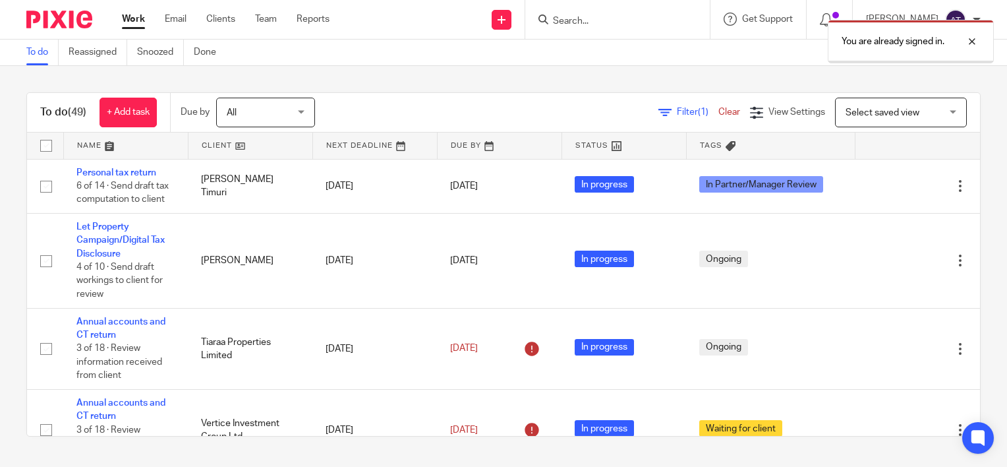 The image size is (1007, 467). Describe the element at coordinates (729, 112) in the screenshot. I see `a: Clear` at that location.